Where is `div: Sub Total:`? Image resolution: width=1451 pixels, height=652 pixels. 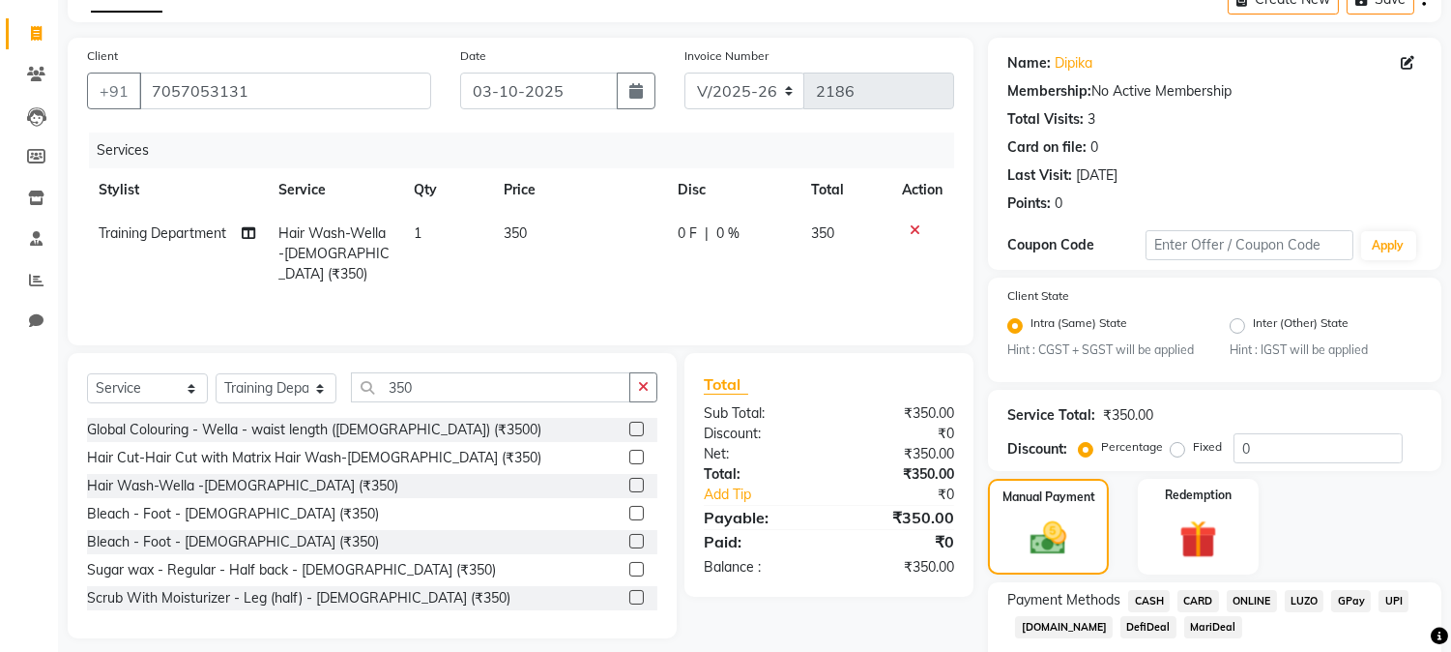
div: Sub Total: is located at coordinates (759, 413).